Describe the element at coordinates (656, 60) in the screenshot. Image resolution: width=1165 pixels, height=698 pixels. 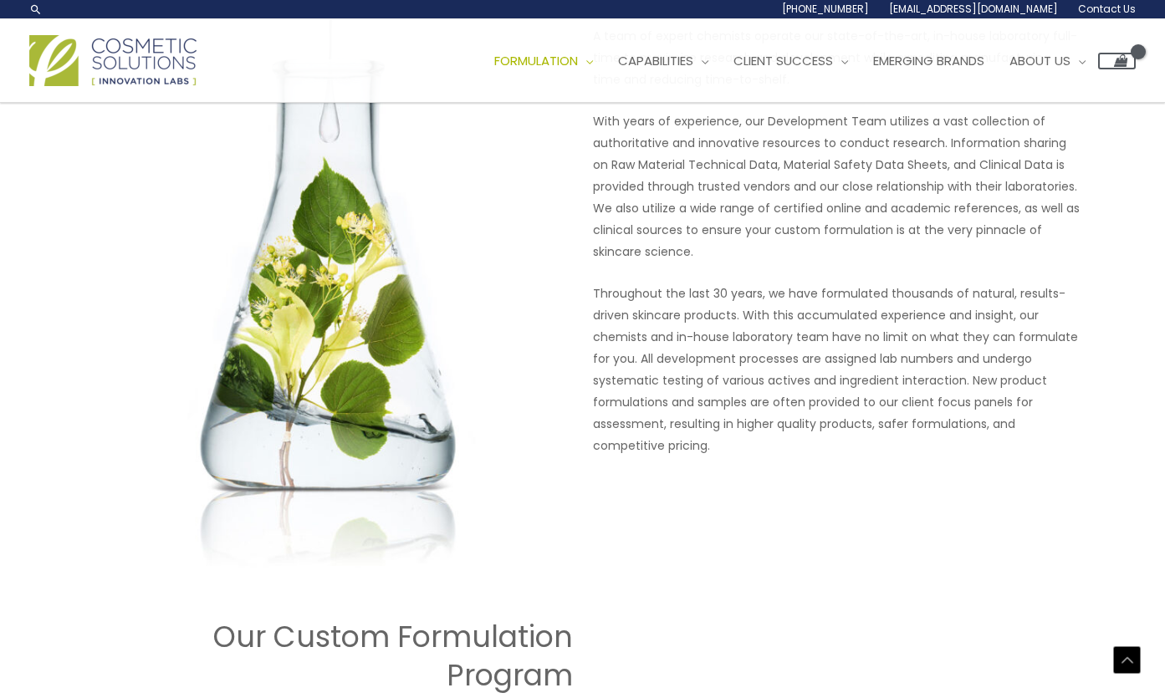
I see `span: Capabilities` at that location.